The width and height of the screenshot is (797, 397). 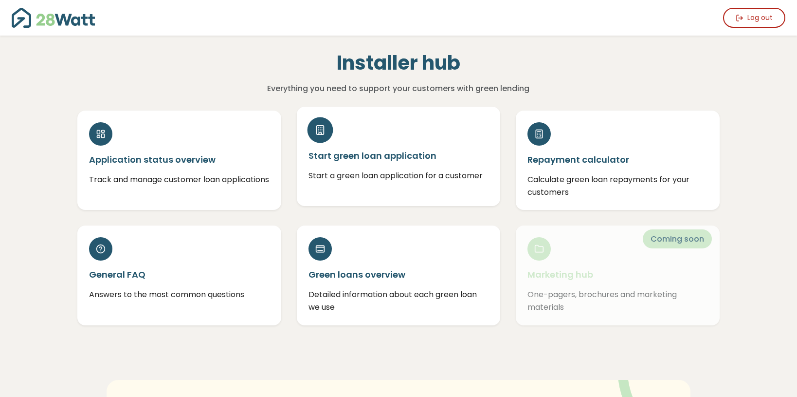 I want to click on h5: Marketing hub, so click(x=618, y=274).